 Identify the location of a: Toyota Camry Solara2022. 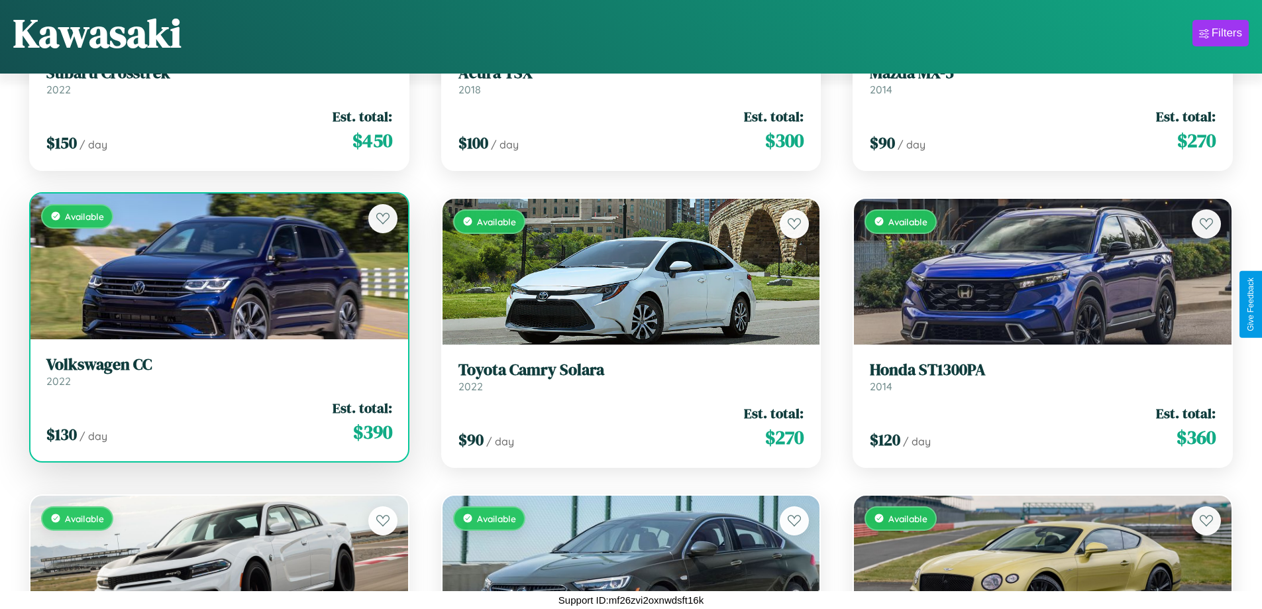
(631, 376).